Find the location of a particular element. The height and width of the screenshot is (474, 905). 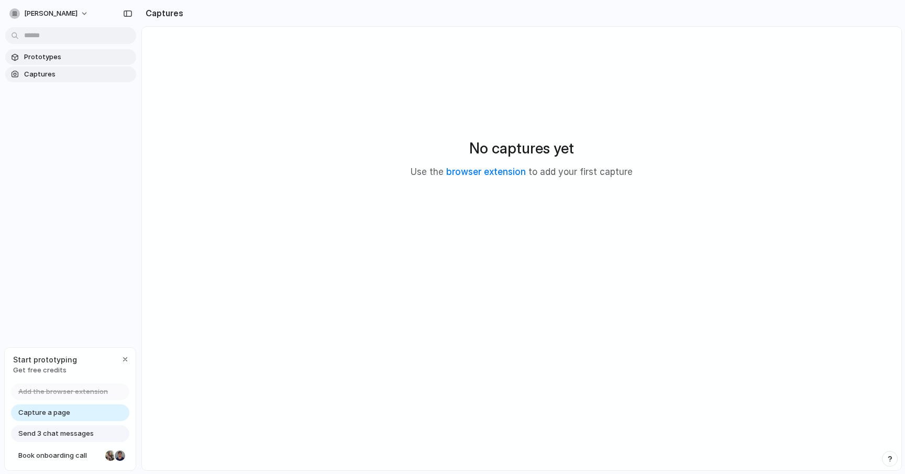

h2: No captures yet is located at coordinates (522, 148).